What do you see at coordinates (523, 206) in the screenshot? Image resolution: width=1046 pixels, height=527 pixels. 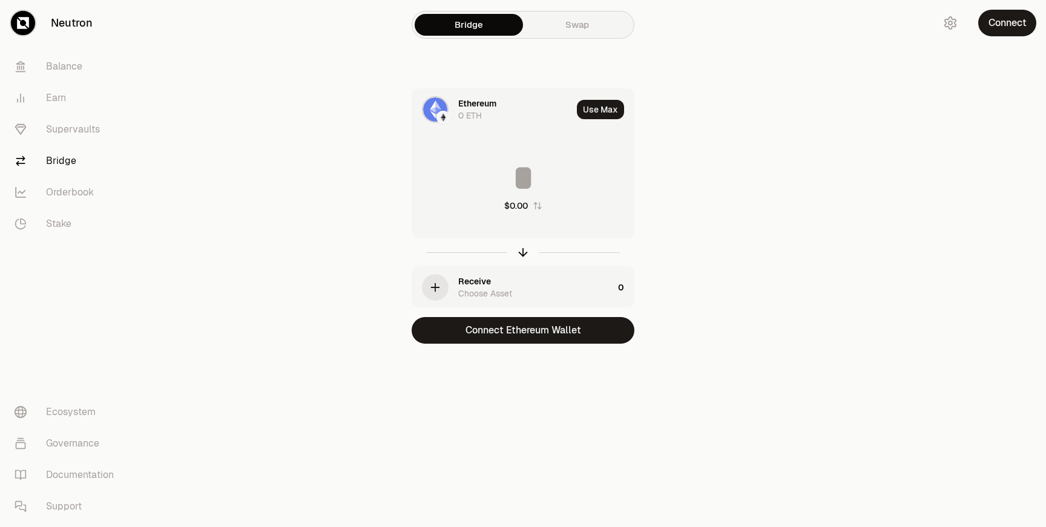 I see `button: $0.00` at bounding box center [523, 206].